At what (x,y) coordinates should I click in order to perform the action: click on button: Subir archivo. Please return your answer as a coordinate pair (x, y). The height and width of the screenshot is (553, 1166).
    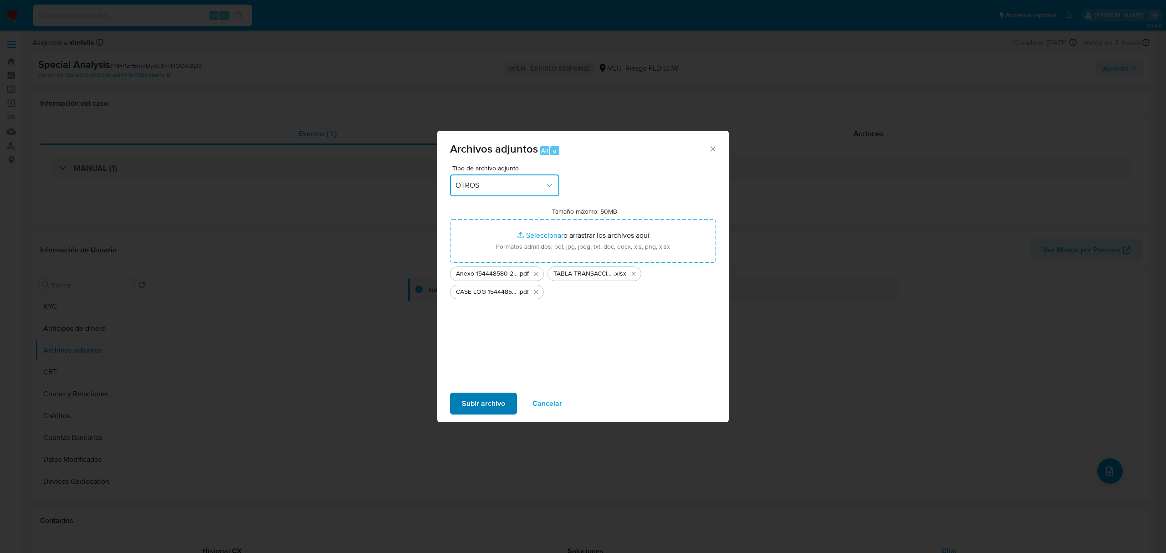
    Looking at the image, I should click on (483, 404).